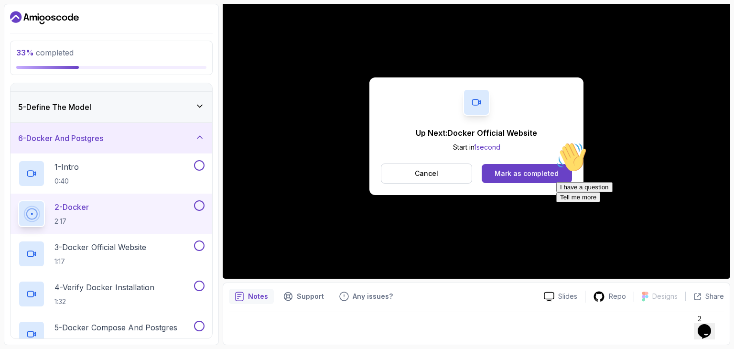 The image size is (734, 349). Describe the element at coordinates (373, 296) in the screenshot. I see `p: Any issues?` at that location.